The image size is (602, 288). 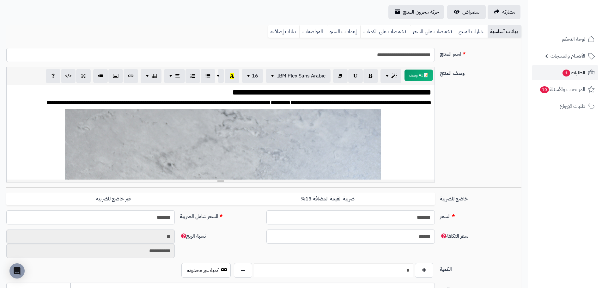 I want to click on button: 📝 AI وصف, so click(x=418, y=75).